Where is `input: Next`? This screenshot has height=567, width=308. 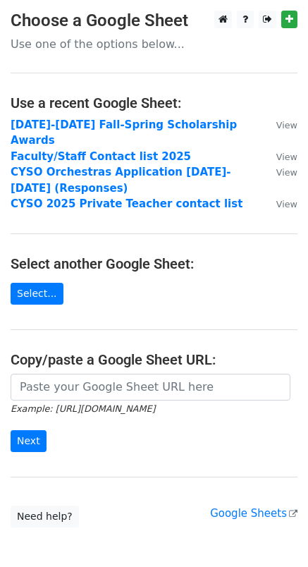
input: Next is located at coordinates (28, 441).